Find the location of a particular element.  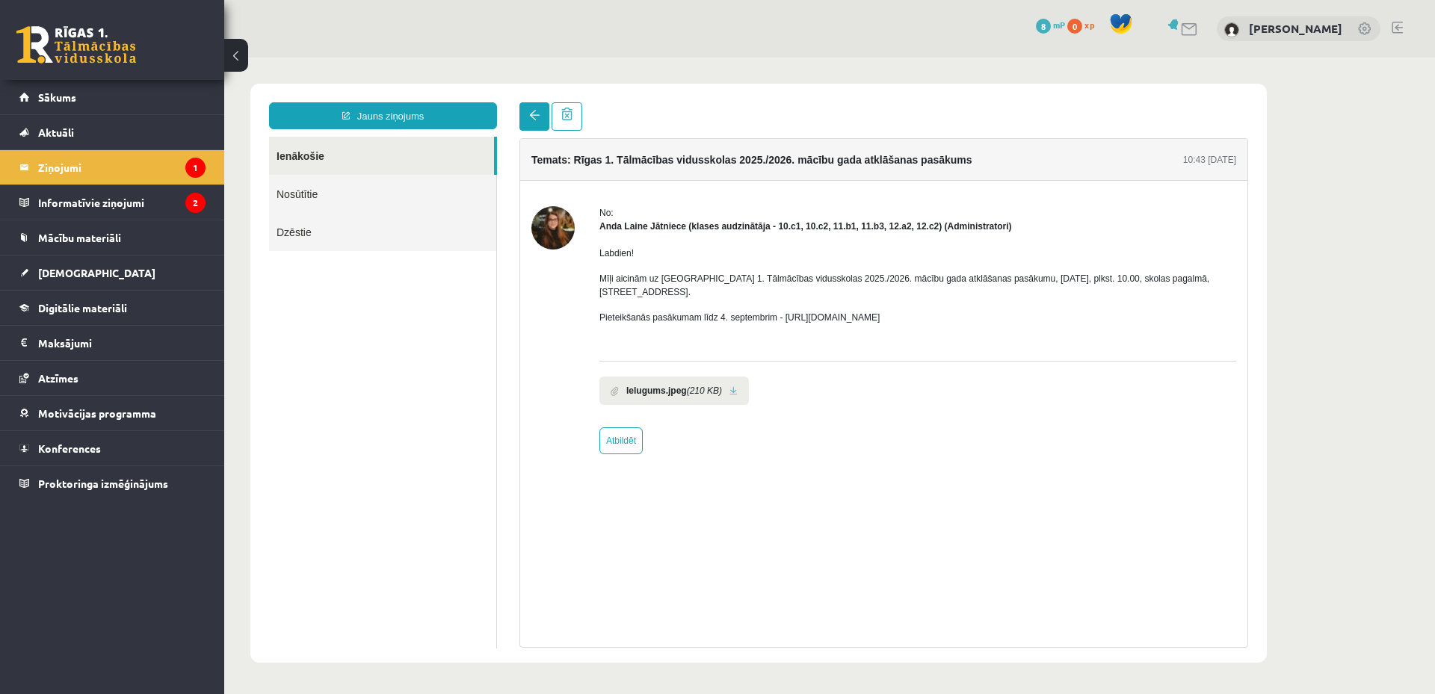

a: Informatīvie ziņojumi2 is located at coordinates (112, 203).